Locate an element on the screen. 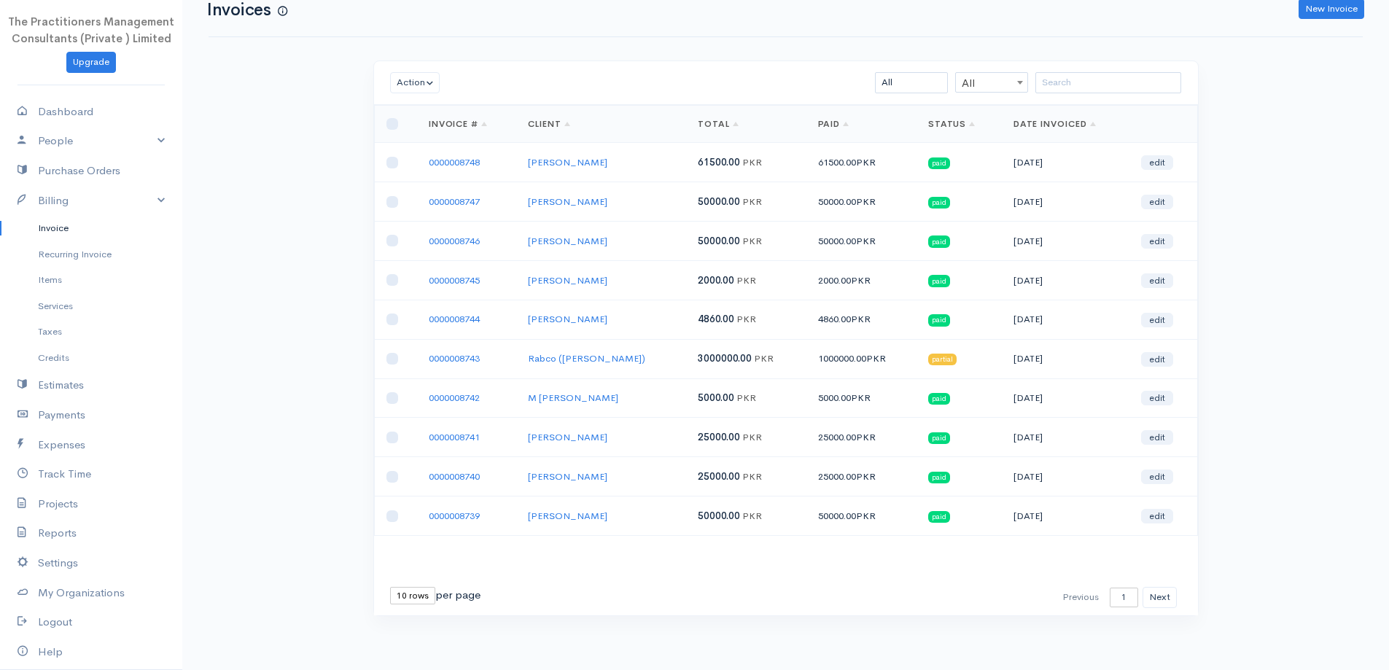  td: 2000.00 is located at coordinates (861, 280).